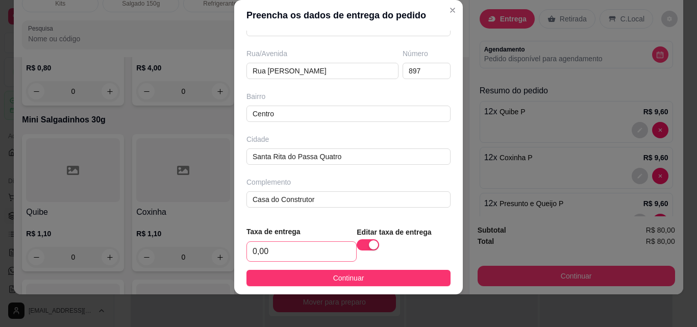 This screenshot has height=327, width=697. Describe the element at coordinates (322, 54) in the screenshot. I see `div: Rua/Avenida` at that location.